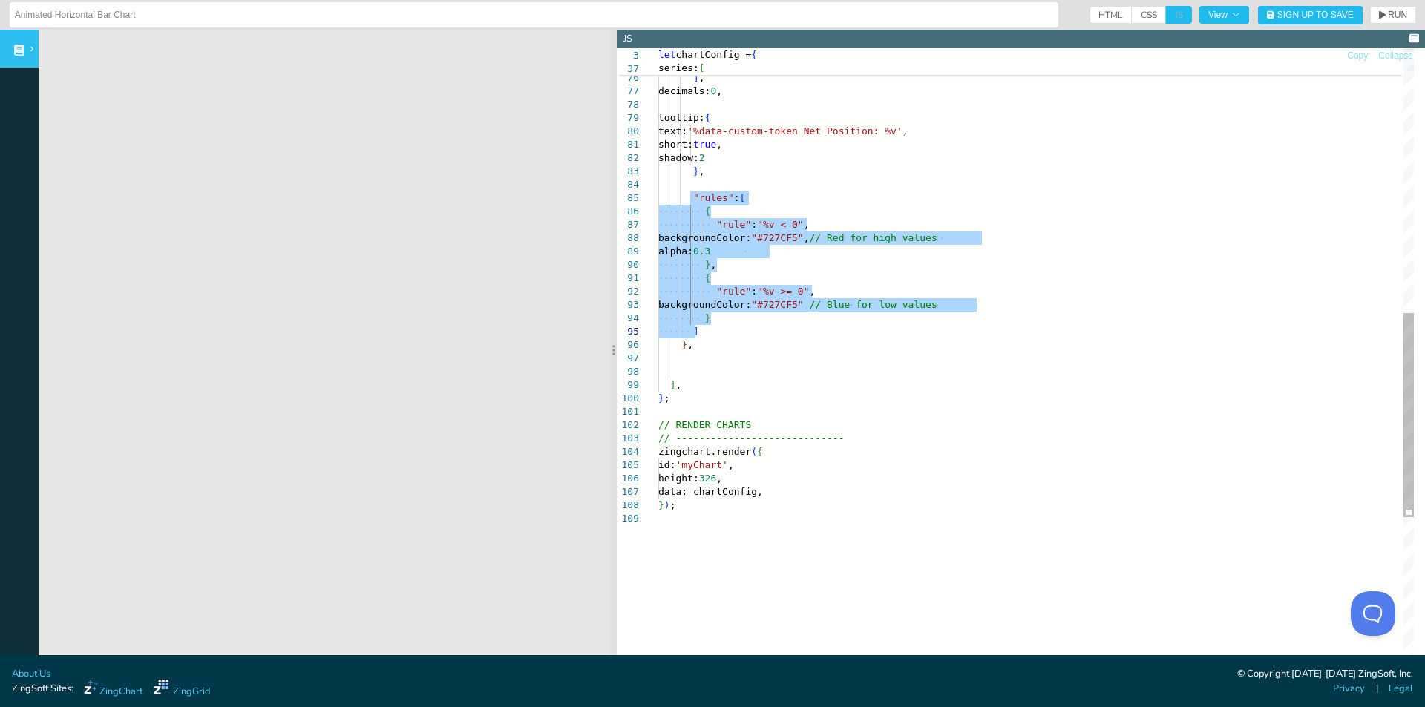 The image size is (1425, 707). Describe the element at coordinates (628, 158) in the screenshot. I see `div: 82` at that location.